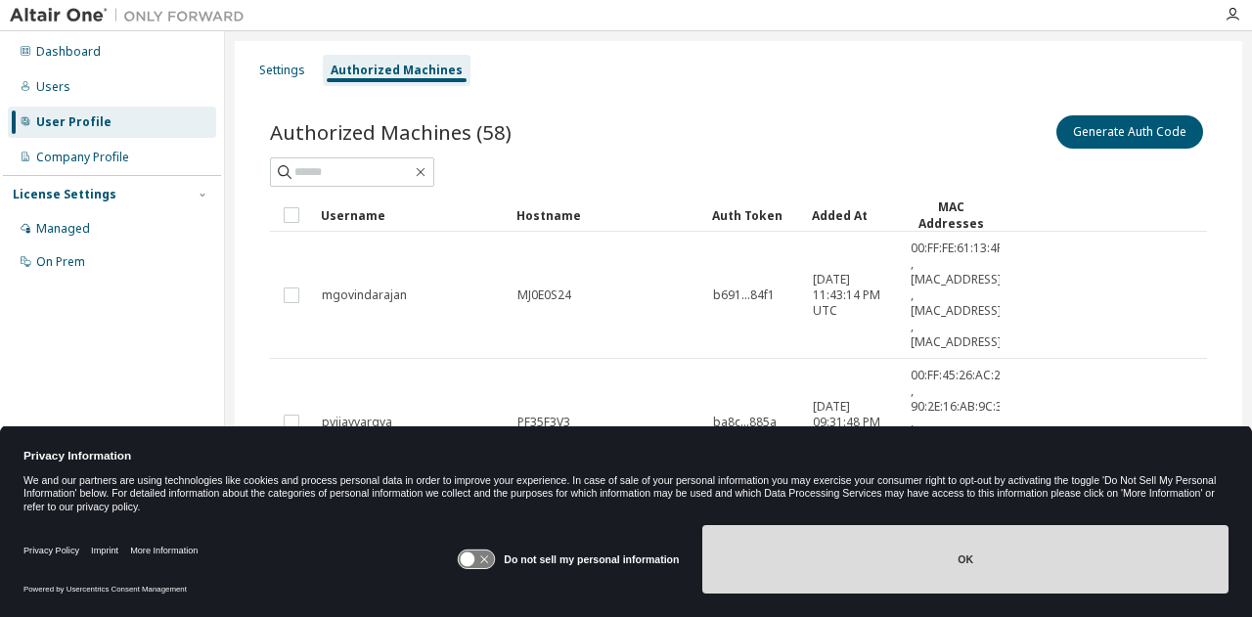 This screenshot has height=617, width=1252. Describe the element at coordinates (853, 215) in the screenshot. I see `div: Added At` at that location.